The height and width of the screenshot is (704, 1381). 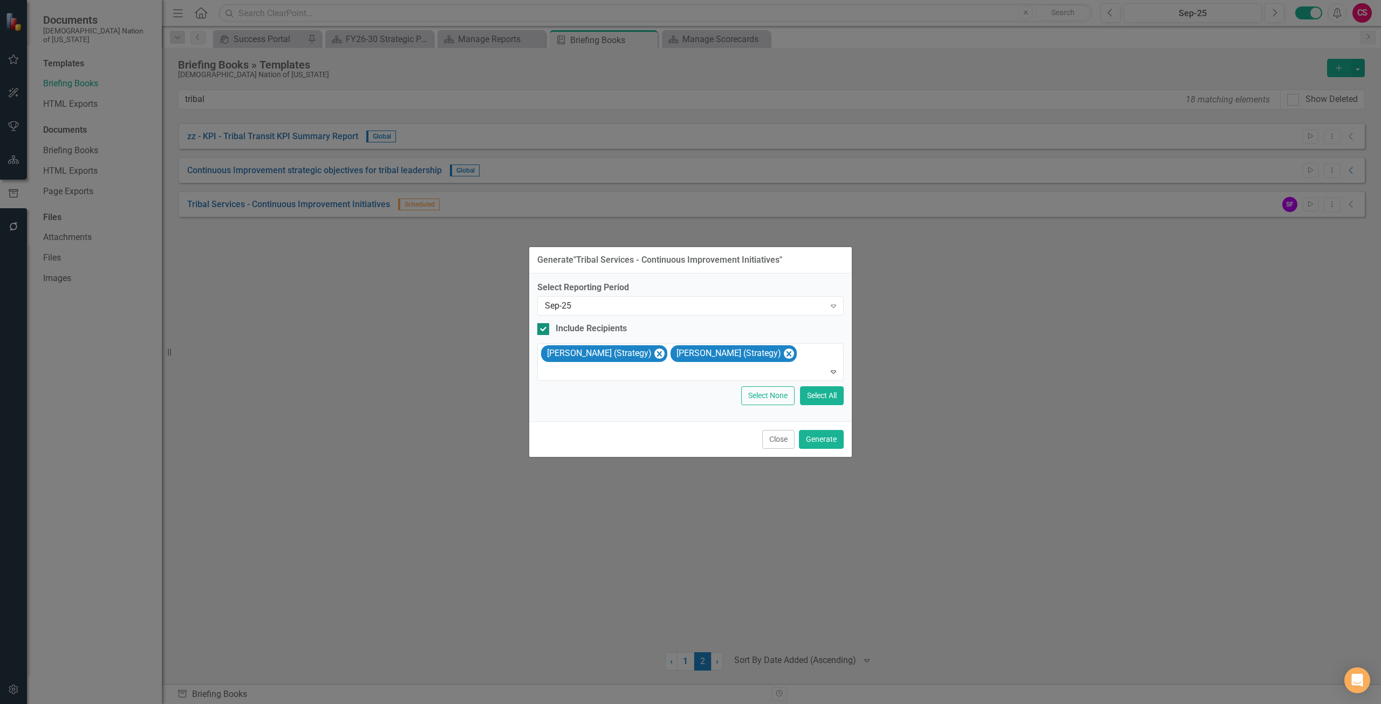 What do you see at coordinates (591, 329) in the screenshot?
I see `div: Include Recipients` at bounding box center [591, 329].